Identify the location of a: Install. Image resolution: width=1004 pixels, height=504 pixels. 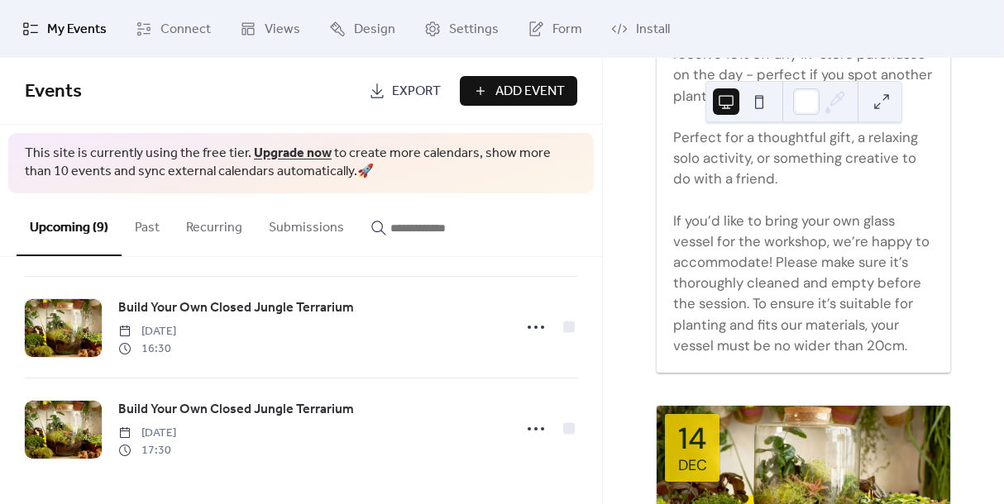
(640, 29).